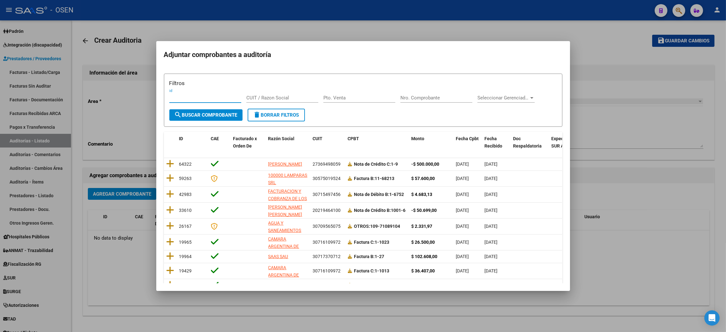 The width and height of the screenshot is (726, 332). What do you see at coordinates (186, 194) in the screenshot?
I see `span: 42983` at bounding box center [186, 194].